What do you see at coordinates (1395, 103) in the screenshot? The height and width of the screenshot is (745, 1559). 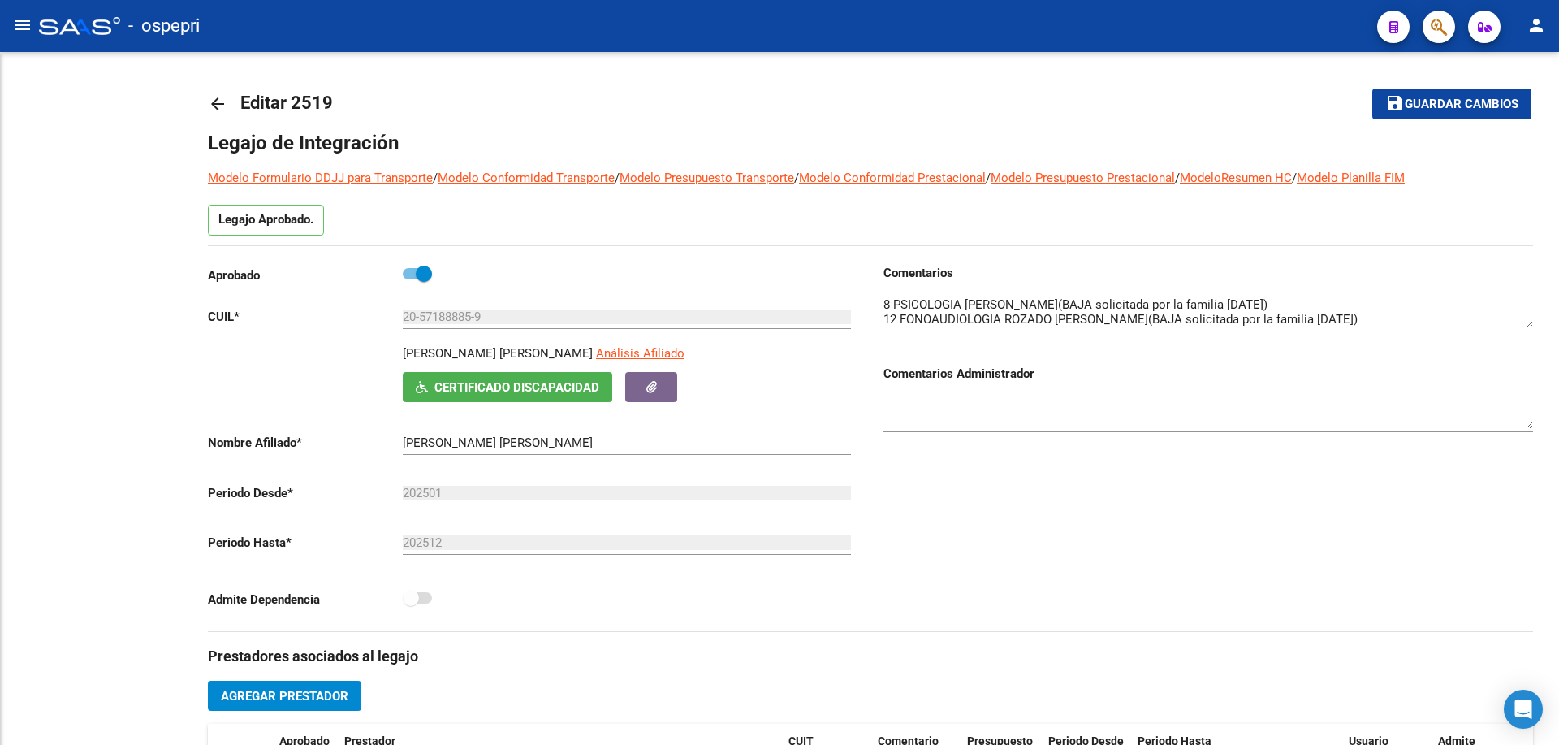 I see `mat-icon: save` at bounding box center [1395, 103].